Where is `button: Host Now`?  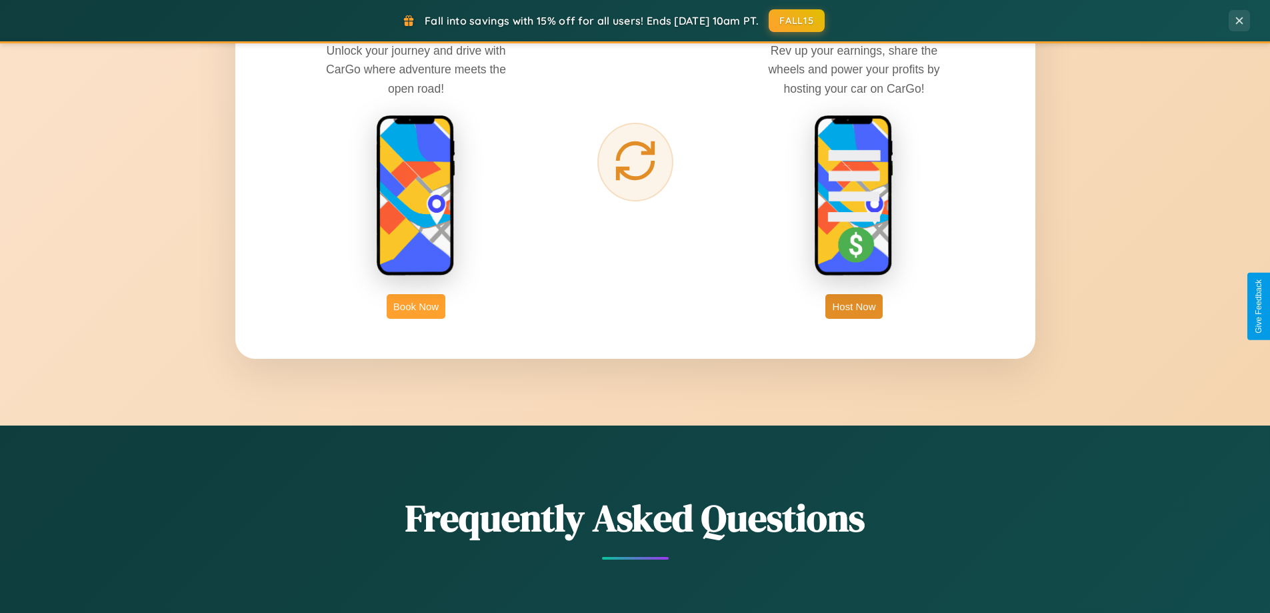 button: Host Now is located at coordinates (853, 306).